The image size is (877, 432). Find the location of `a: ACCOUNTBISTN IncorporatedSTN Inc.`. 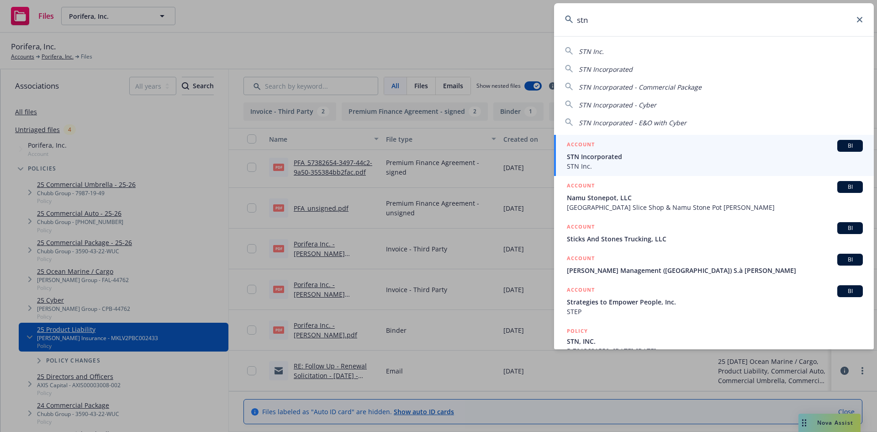

a: ACCOUNTBISTN IncorporatedSTN Inc. is located at coordinates (714, 155).